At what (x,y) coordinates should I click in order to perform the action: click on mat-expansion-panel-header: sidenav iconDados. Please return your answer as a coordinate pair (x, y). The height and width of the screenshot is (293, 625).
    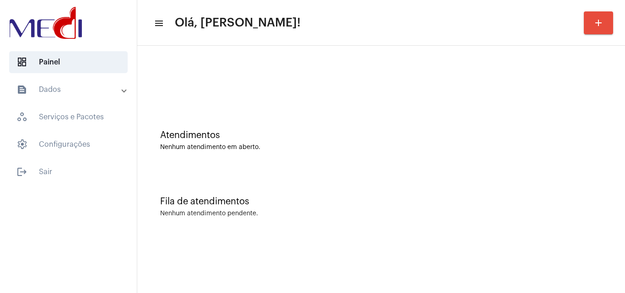
    Looking at the image, I should click on (71, 90).